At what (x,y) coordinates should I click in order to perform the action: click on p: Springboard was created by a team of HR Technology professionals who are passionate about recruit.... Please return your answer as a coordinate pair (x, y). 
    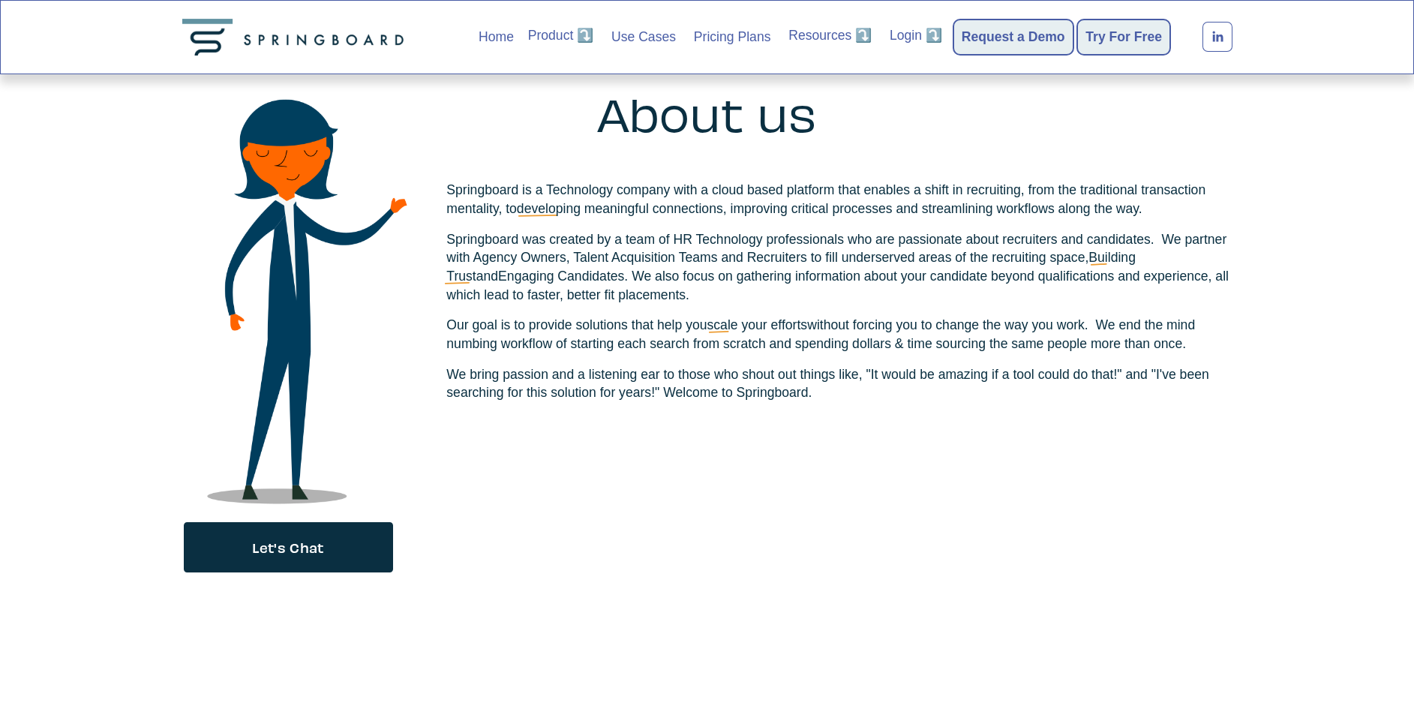
    Looking at the image, I should click on (838, 267).